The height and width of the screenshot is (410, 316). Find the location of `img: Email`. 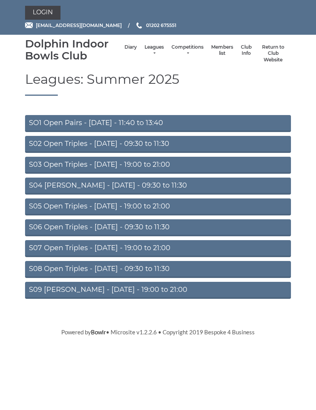

img: Email is located at coordinates (29, 25).